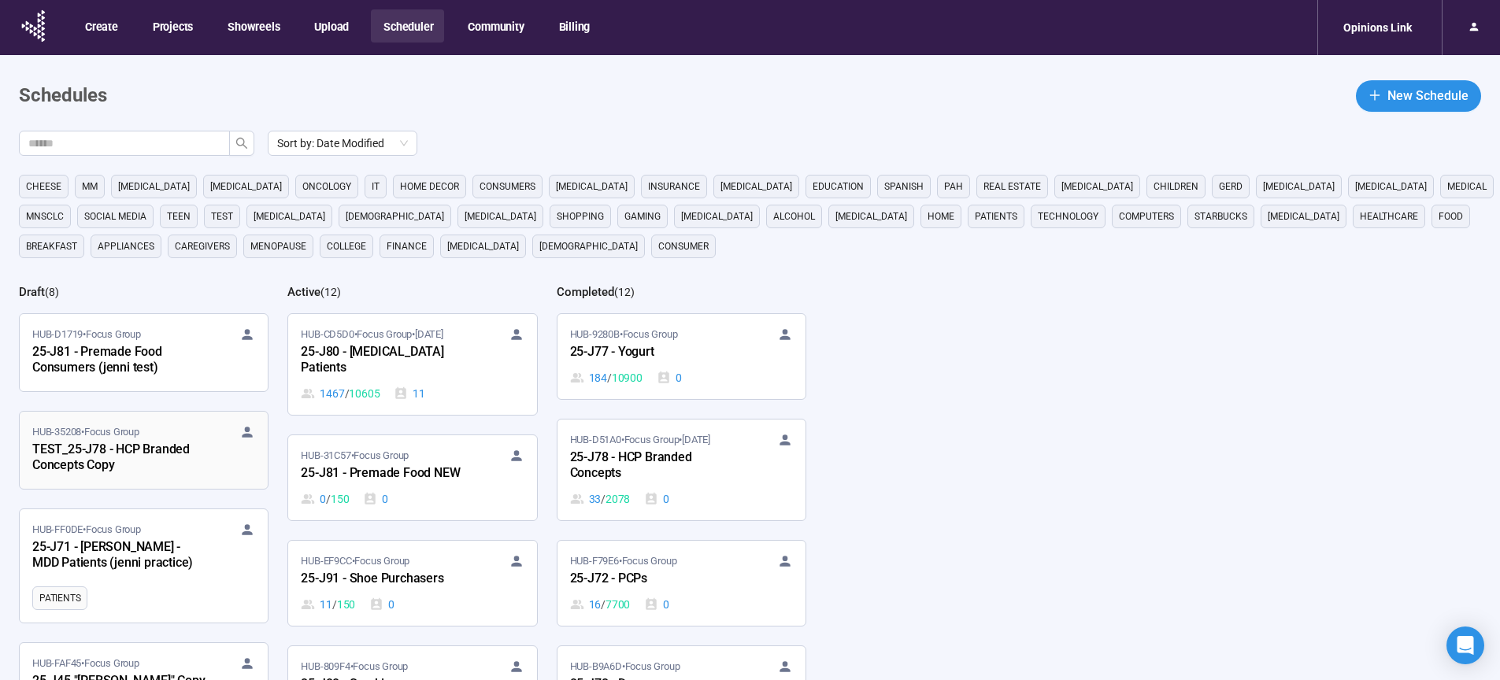 This screenshot has height=680, width=1500. Describe the element at coordinates (340, 394) in the screenshot. I see `div: 1467` at that location.